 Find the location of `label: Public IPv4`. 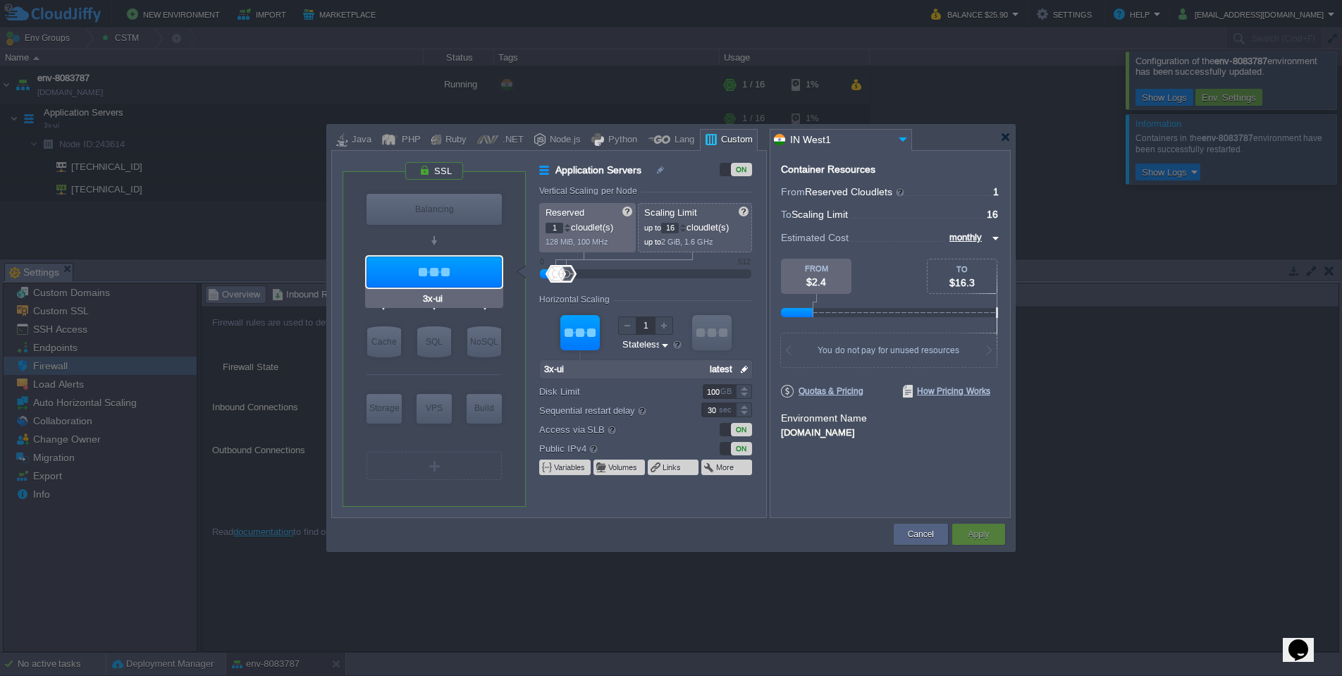

label: Public IPv4 is located at coordinates (610, 448).